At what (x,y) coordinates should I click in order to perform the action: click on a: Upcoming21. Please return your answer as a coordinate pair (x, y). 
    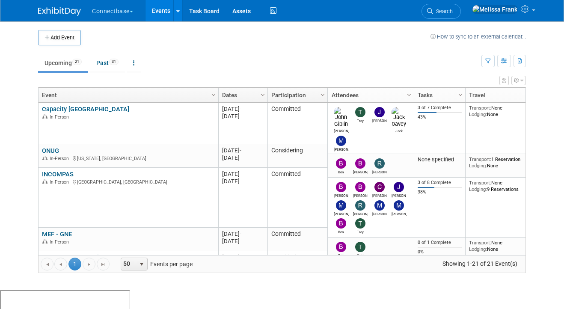
    Looking at the image, I should click on (63, 63).